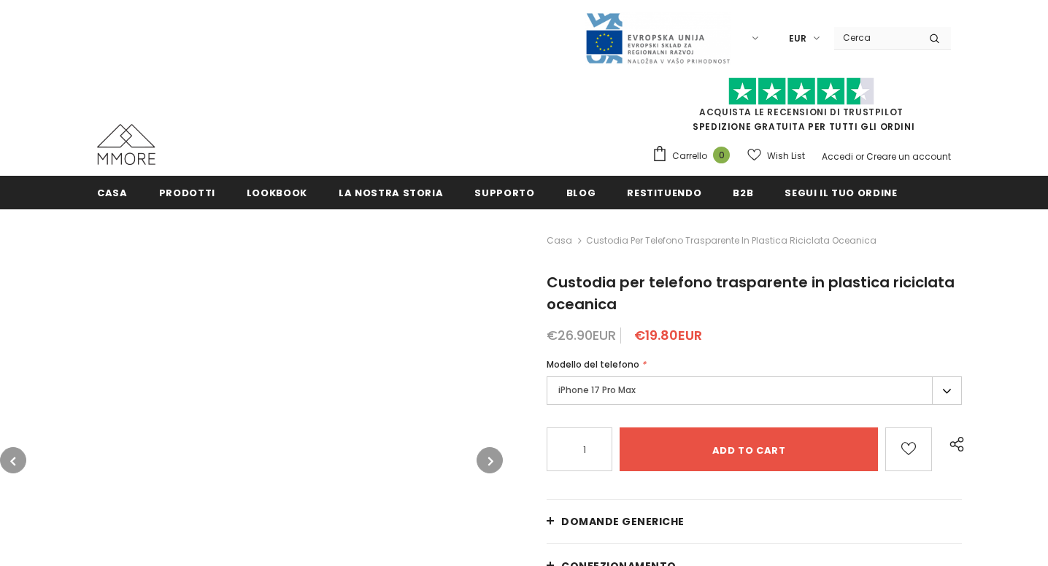  Describe the element at coordinates (187, 193) in the screenshot. I see `span: Prodotti` at that location.